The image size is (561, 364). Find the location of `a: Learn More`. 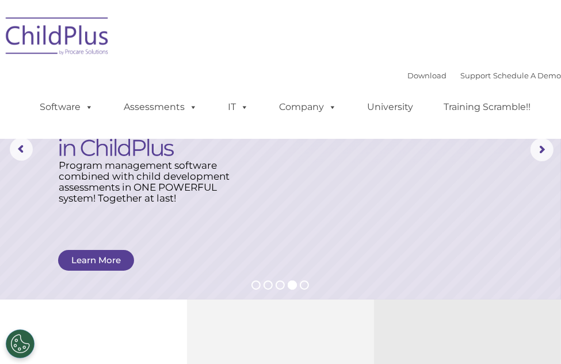

a: Learn More is located at coordinates (96, 260).